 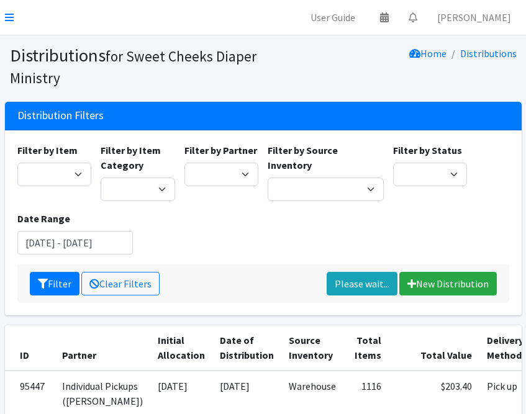 What do you see at coordinates (362, 284) in the screenshot?
I see `a: Please wait...` at bounding box center [362, 284].